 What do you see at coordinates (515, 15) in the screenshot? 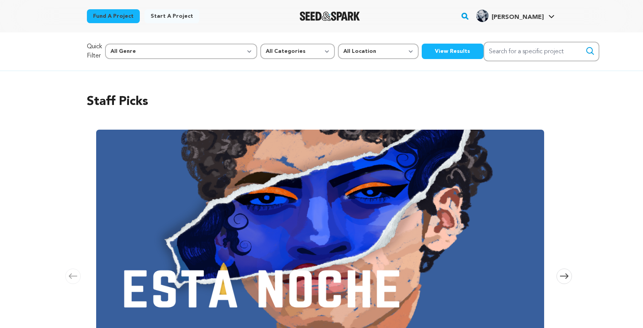
I see `a: Mark A.'s Profile` at bounding box center [515, 15].